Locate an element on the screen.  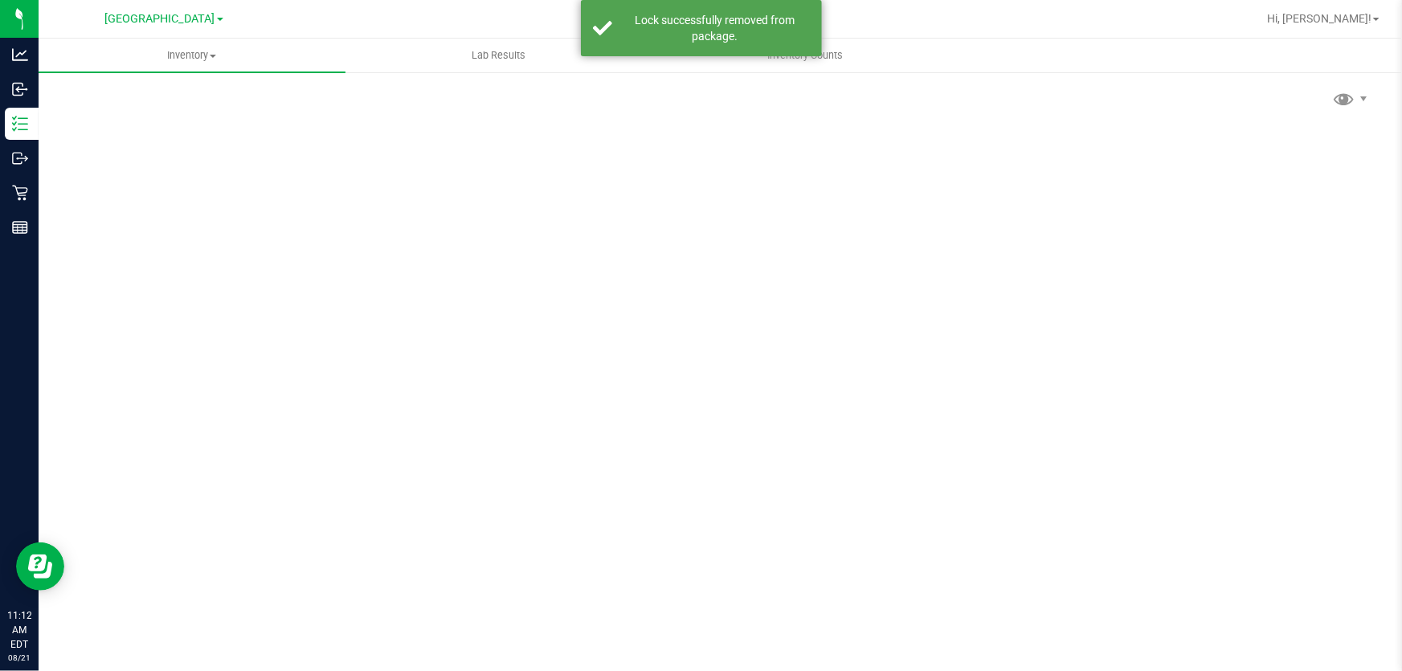
div: Lock successfully removed from package. is located at coordinates (715, 28).